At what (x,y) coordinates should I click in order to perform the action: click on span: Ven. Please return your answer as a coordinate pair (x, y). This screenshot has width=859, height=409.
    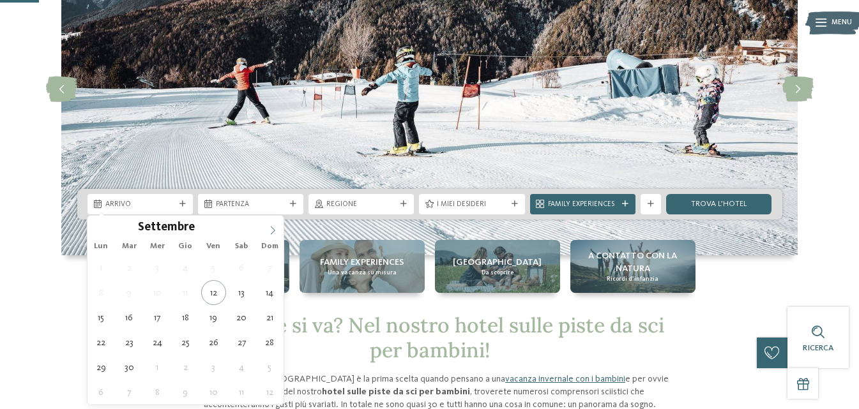
    Looking at the image, I should click on (213, 246).